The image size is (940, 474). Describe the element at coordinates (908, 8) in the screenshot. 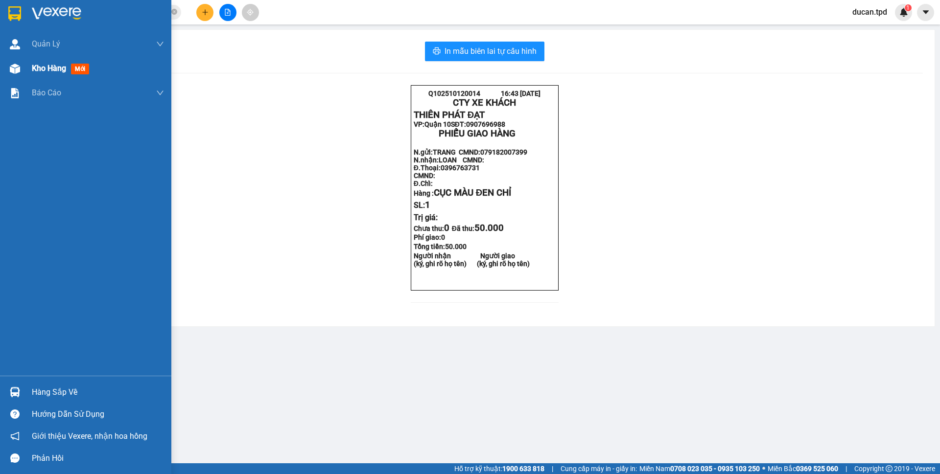

I see `sup: 1` at that location.